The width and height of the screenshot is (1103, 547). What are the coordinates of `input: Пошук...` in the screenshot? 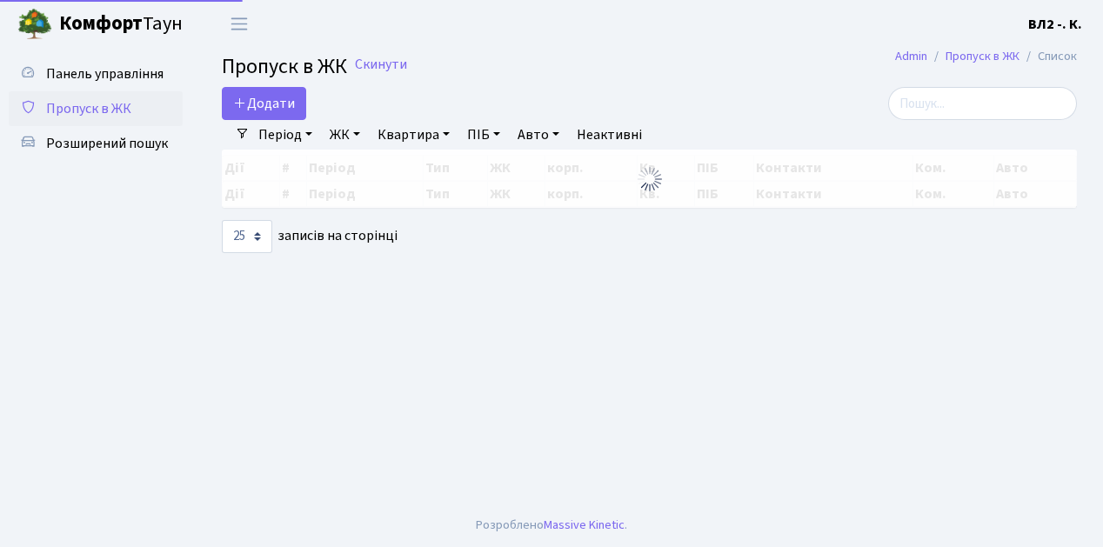 It's located at (982, 103).